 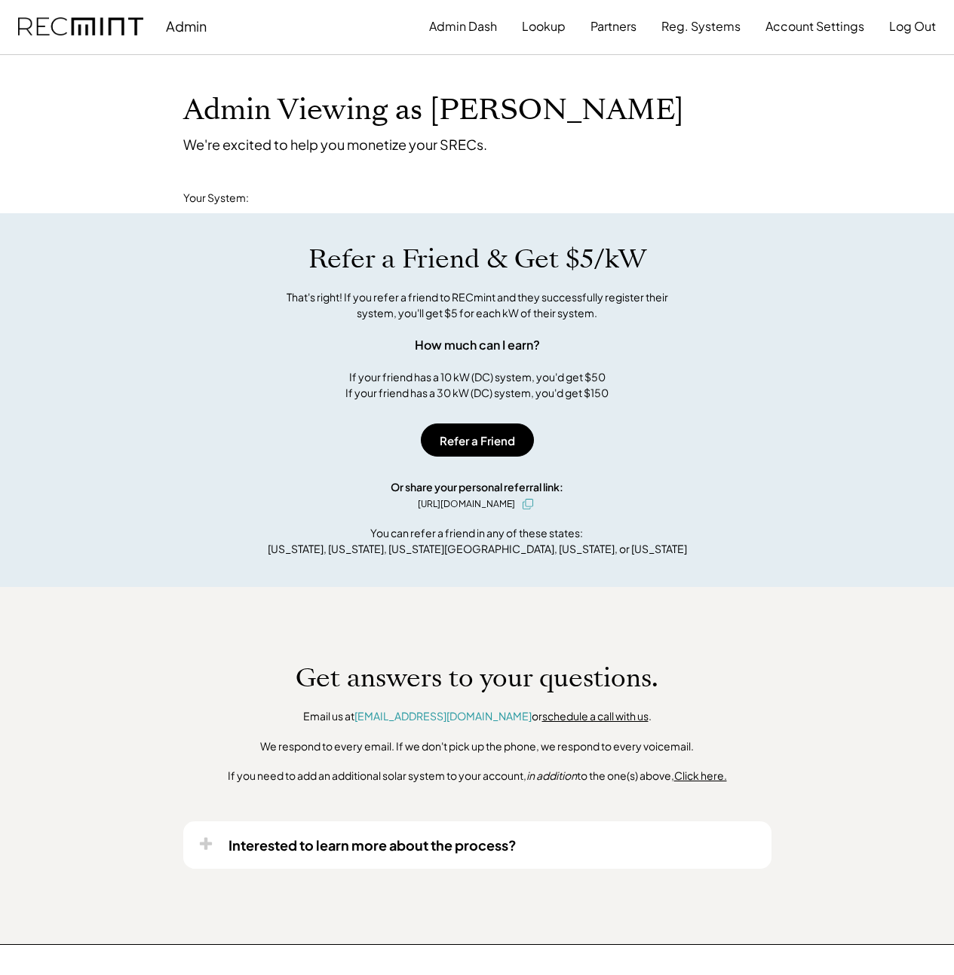 I want to click on u: Click here., so click(x=700, y=776).